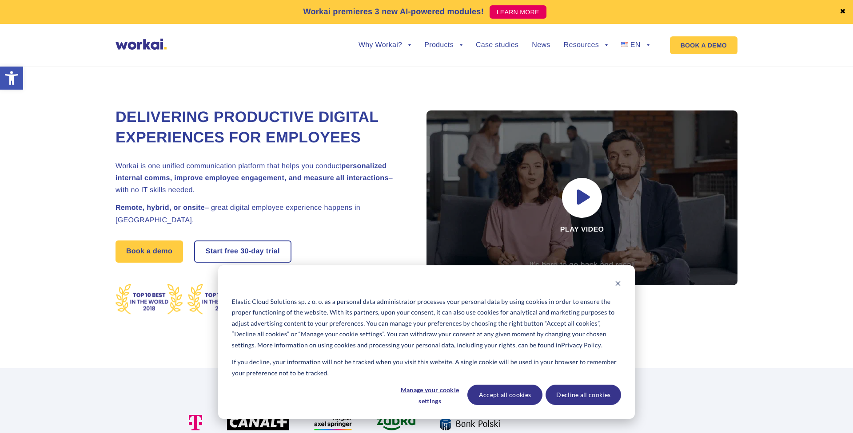  I want to click on a: Resources, so click(585, 45).